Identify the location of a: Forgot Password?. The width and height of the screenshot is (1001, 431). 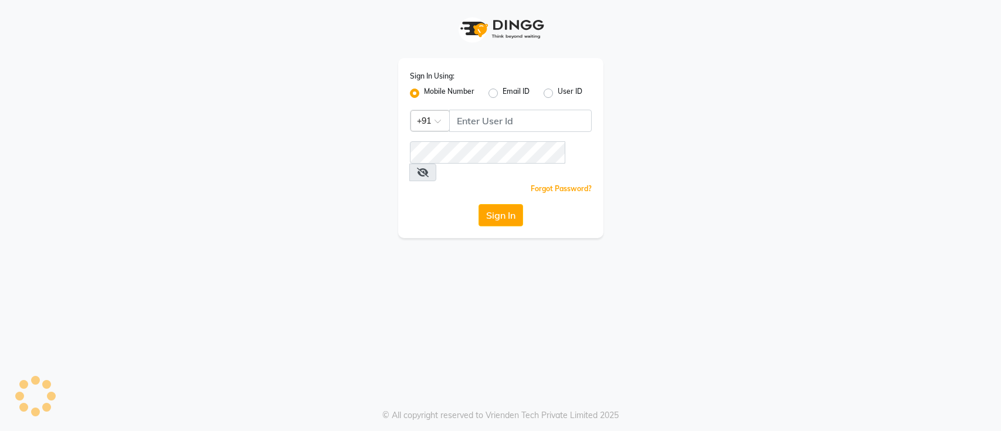
(561, 188).